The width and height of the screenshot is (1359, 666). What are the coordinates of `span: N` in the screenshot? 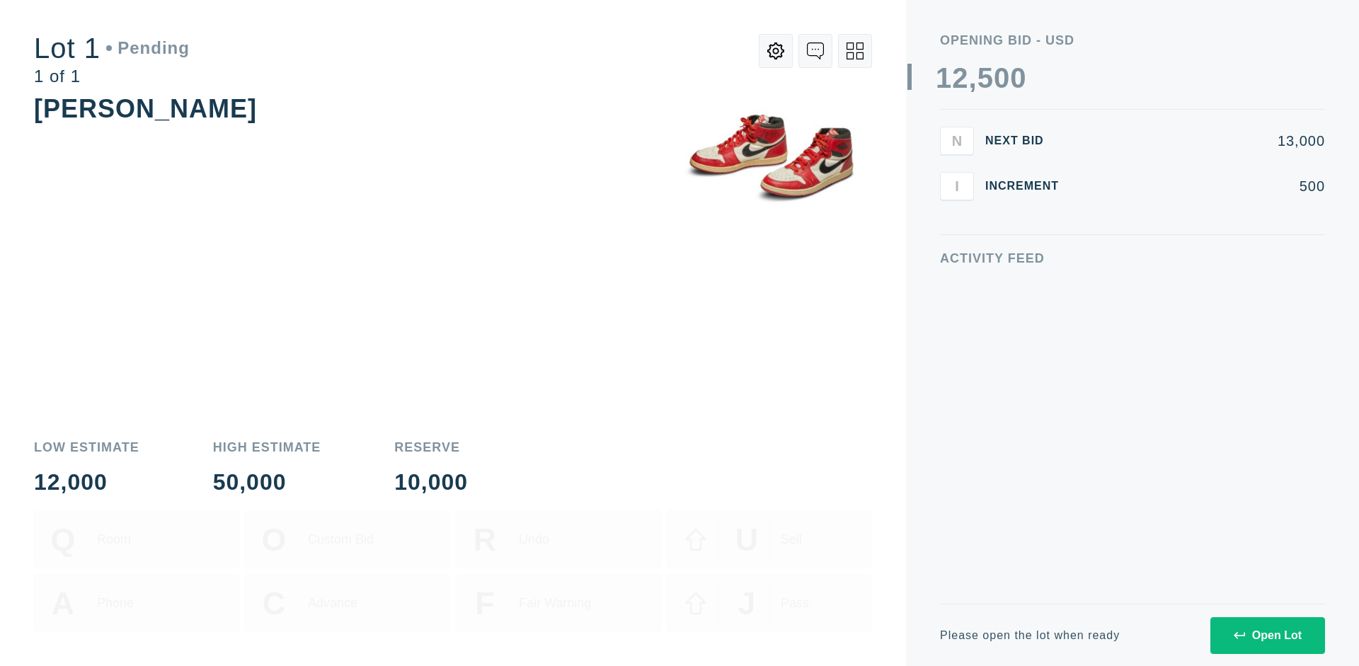 It's located at (957, 140).